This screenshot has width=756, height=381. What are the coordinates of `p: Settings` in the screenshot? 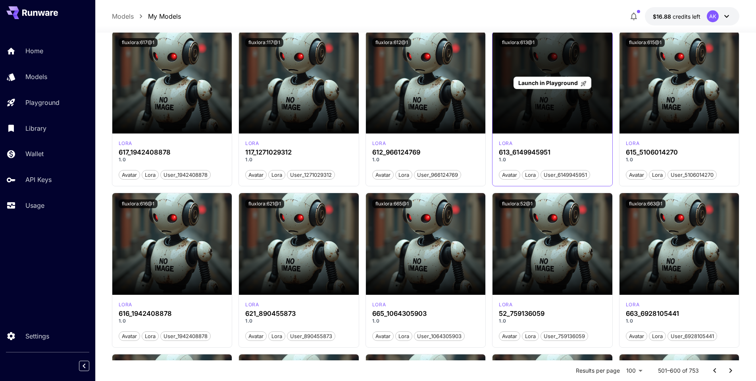 It's located at (37, 336).